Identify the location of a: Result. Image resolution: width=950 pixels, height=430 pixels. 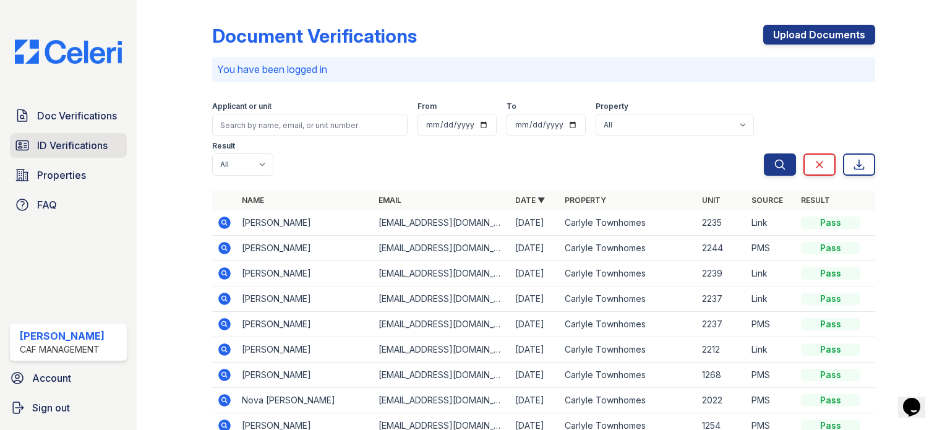
(815, 200).